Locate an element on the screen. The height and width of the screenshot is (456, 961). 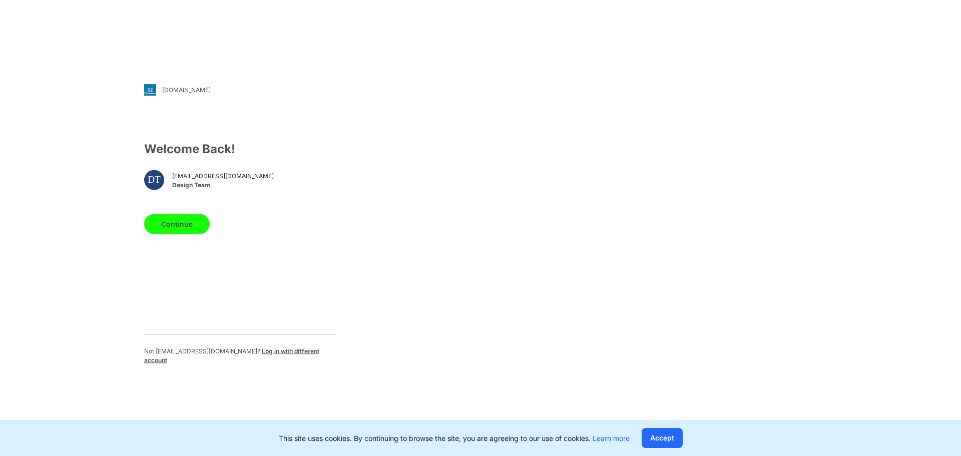
span: Design Team is located at coordinates (223, 185).